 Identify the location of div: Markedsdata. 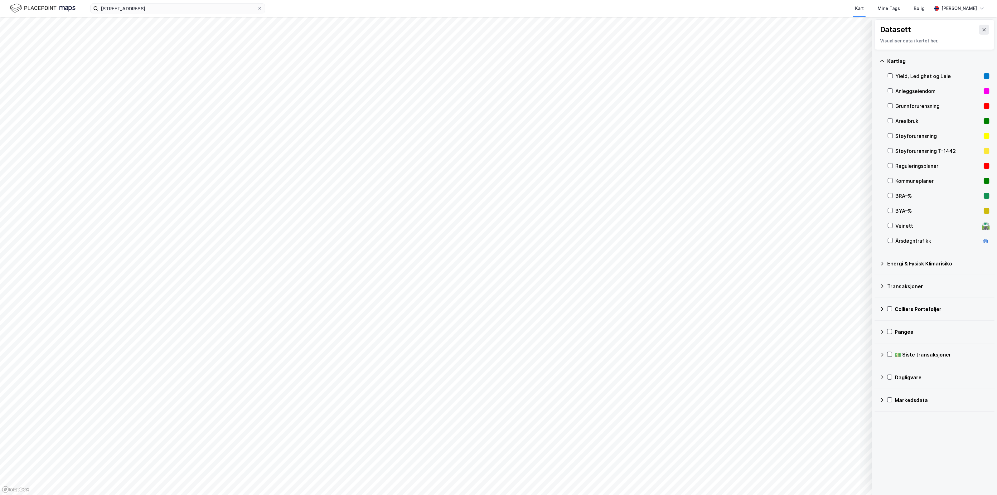
(942, 400).